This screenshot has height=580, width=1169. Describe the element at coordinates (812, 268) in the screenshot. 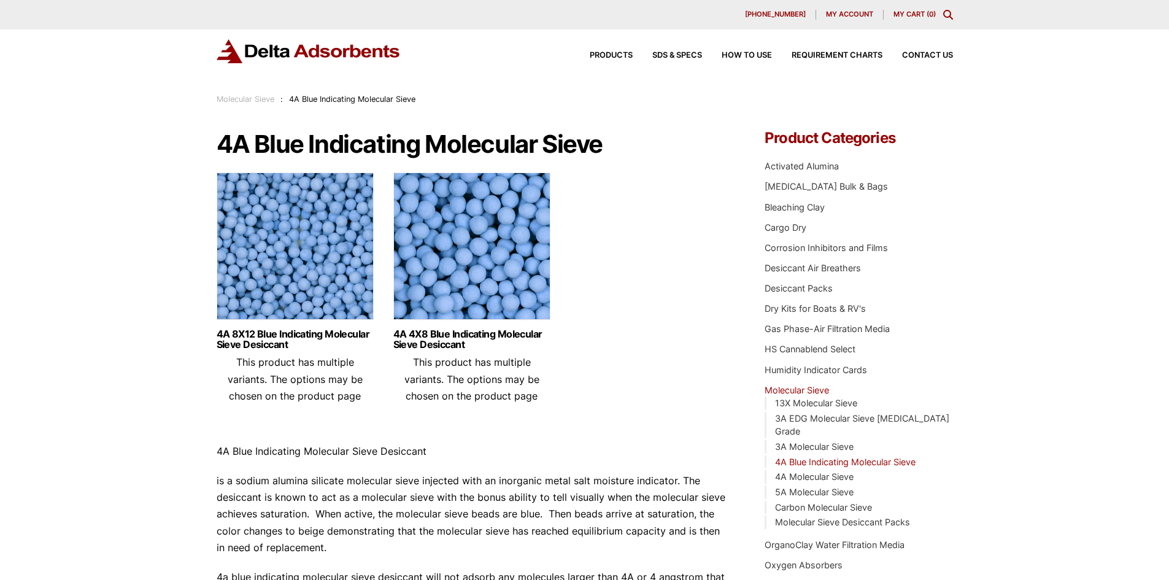

I see `a: Desiccant Air Breathers` at that location.